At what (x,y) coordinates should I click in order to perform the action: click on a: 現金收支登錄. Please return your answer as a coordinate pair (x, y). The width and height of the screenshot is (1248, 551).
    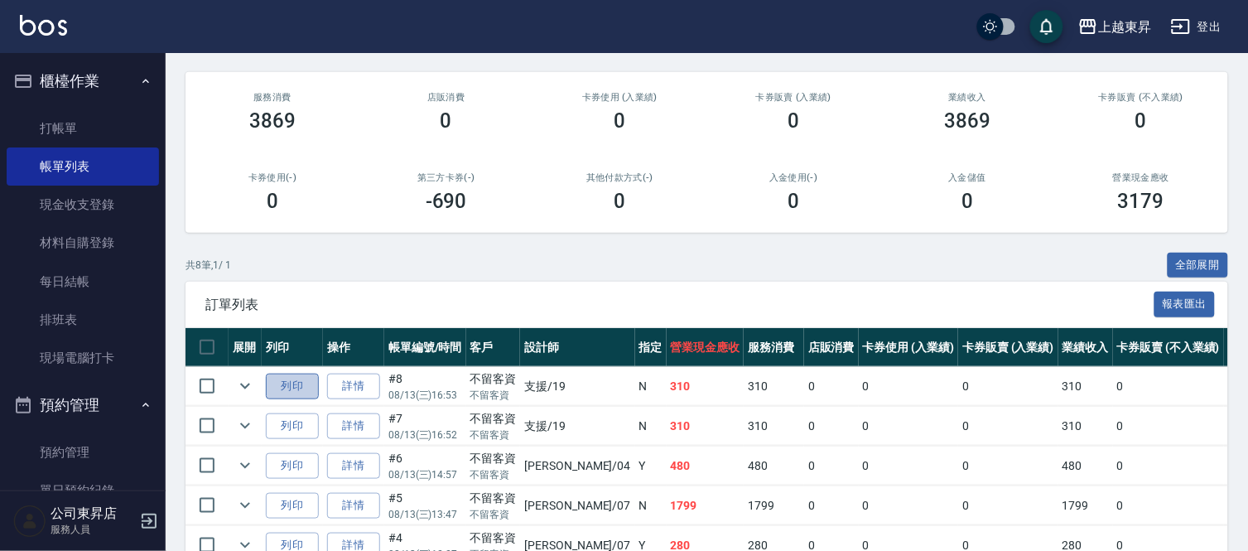
    Looking at the image, I should click on (83, 205).